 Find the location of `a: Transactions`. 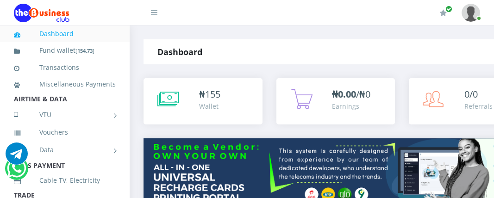

a: Transactions is located at coordinates (65, 68).